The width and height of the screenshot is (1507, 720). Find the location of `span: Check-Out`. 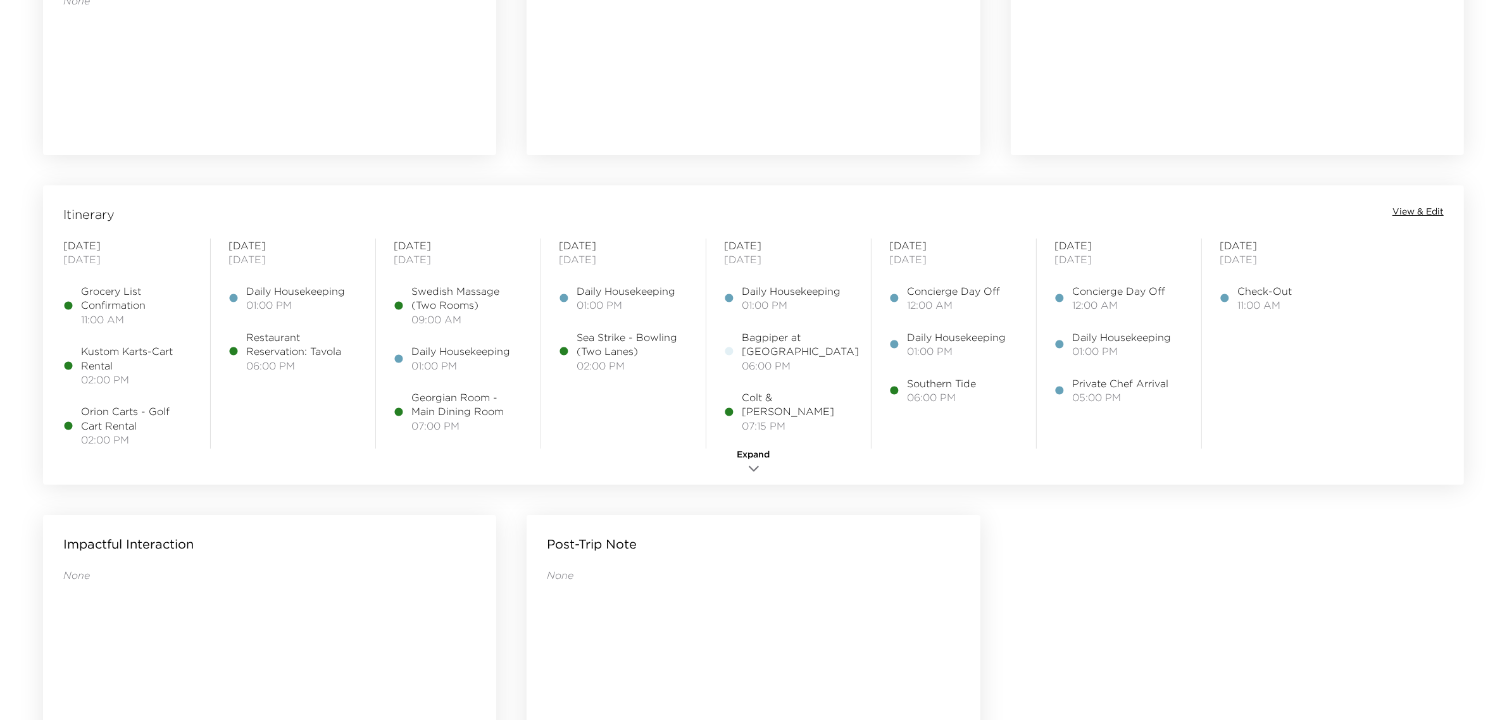

span: Check-Out is located at coordinates (1265, 291).